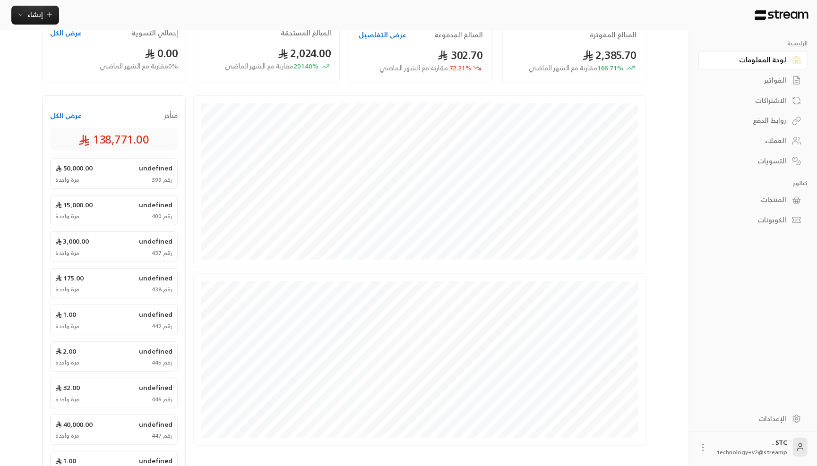  What do you see at coordinates (139, 66) in the screenshot?
I see `span: 0 % مقارنة مع الشهر الماضي` at bounding box center [139, 66].